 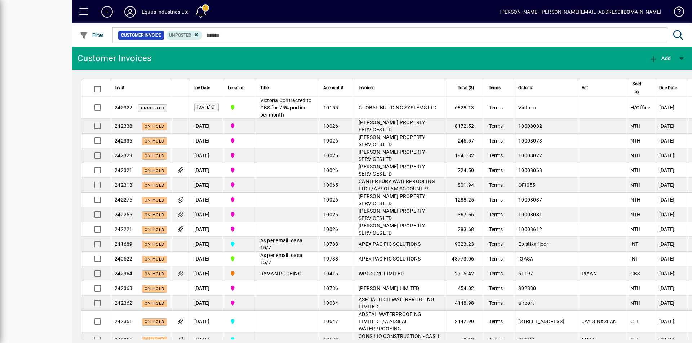 I want to click on span: Victoria Contracted to GBS for 75% portion per month, so click(x=286, y=108).